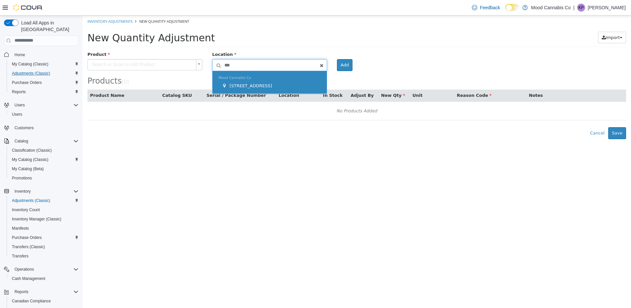 The height and width of the screenshot is (308, 631). What do you see at coordinates (32, 150) in the screenshot?
I see `a: Classification (Classic)` at bounding box center [32, 150].